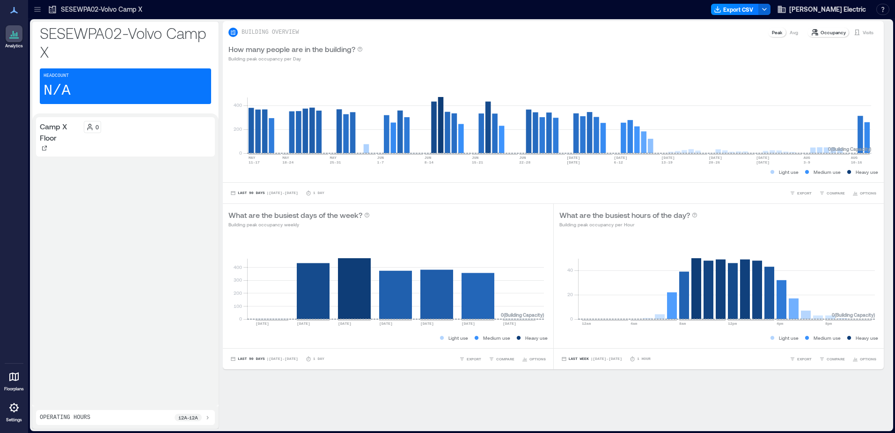 Image resolution: width=895 pixels, height=433 pixels. I want to click on text: 10-16, so click(857, 162).